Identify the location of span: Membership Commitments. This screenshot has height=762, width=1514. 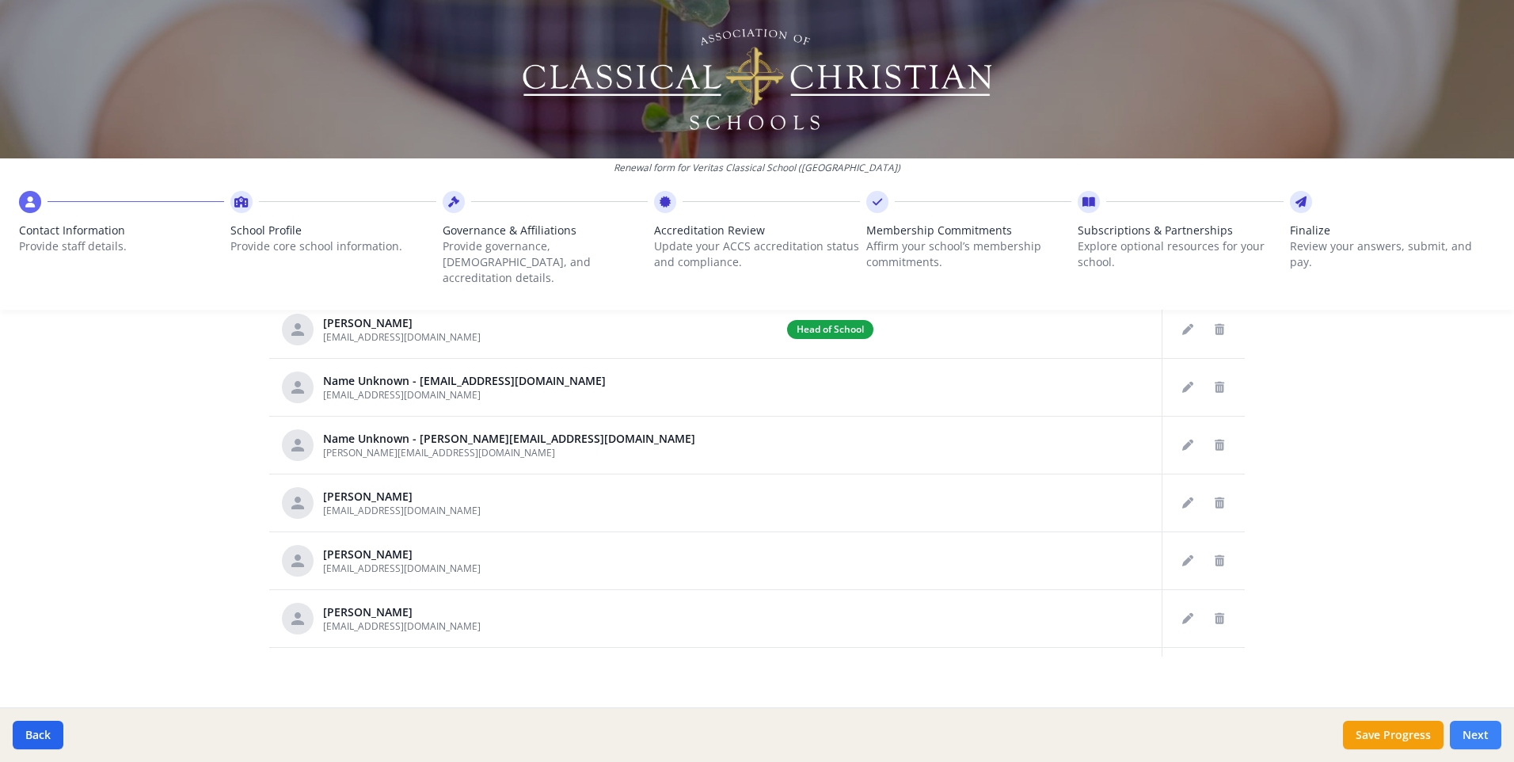
(968, 230).